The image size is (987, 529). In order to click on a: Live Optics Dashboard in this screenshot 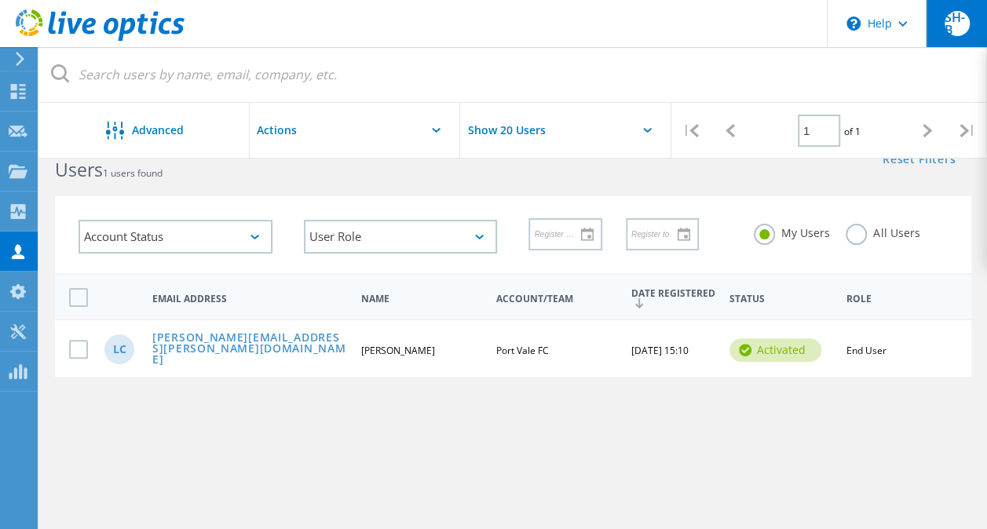, I will do `click(100, 38)`.